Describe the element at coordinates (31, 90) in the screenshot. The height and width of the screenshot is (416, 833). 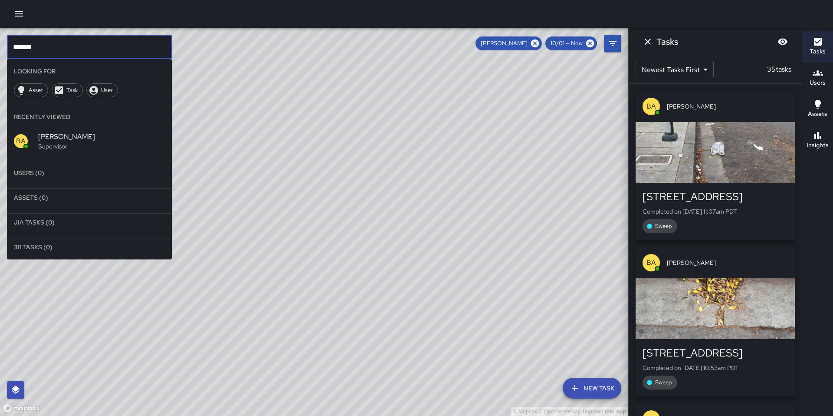
I see `div: Asset` at that location.